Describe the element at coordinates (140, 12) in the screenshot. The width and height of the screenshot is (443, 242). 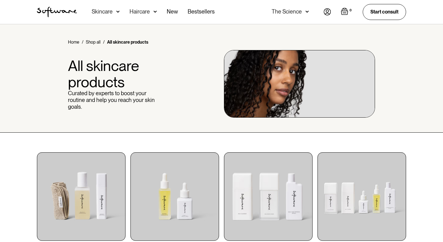
I see `div: Haircare` at that location.